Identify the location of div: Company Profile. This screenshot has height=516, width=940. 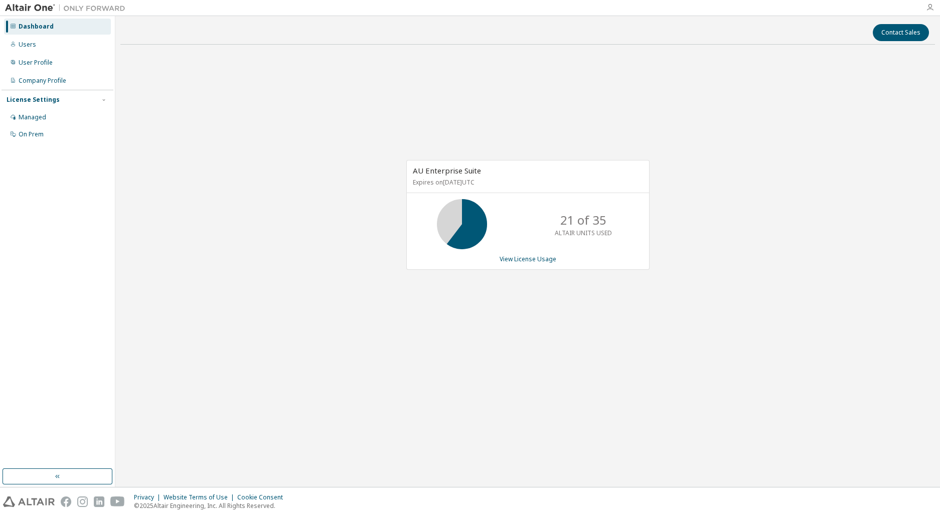
(42, 81).